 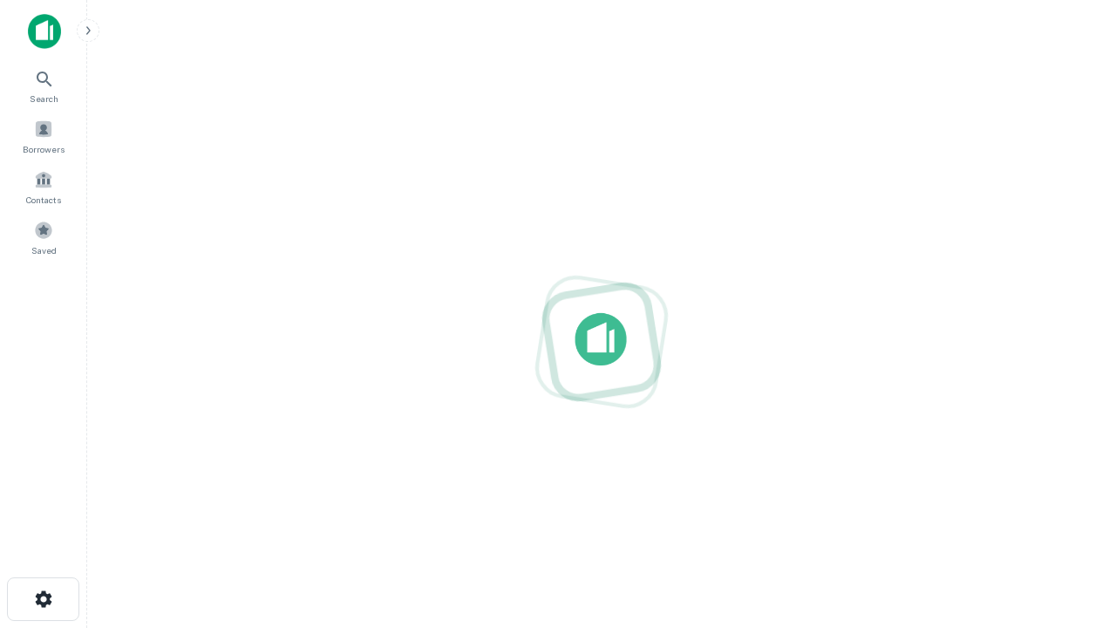 What do you see at coordinates (44, 250) in the screenshot?
I see `span: Saved` at bounding box center [44, 250].